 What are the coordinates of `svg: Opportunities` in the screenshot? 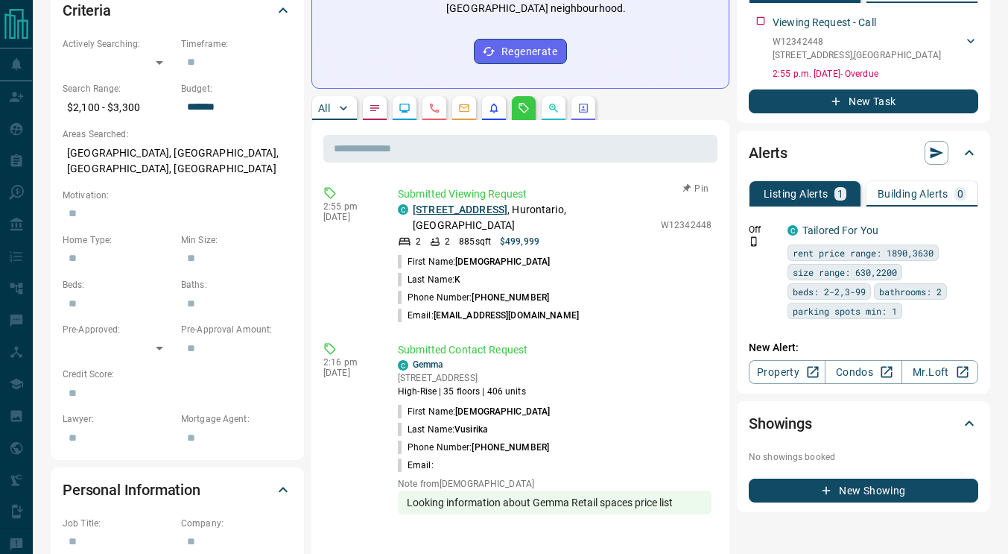 It's located at (554, 108).